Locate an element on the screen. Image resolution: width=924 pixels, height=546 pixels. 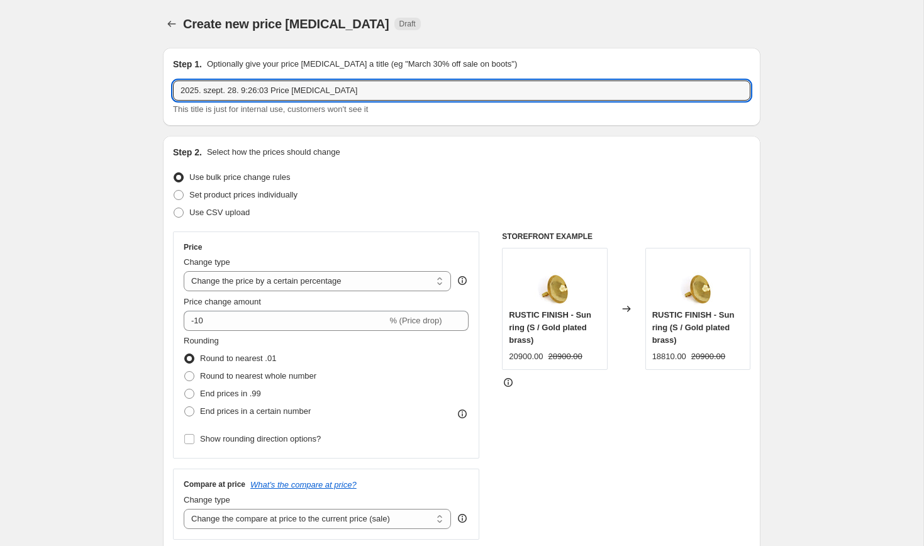
span: Use CSV upload is located at coordinates (220, 212).